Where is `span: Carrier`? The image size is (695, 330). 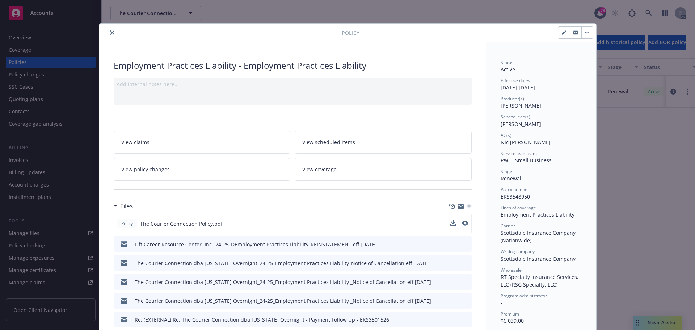
span: Carrier is located at coordinates (508, 225).